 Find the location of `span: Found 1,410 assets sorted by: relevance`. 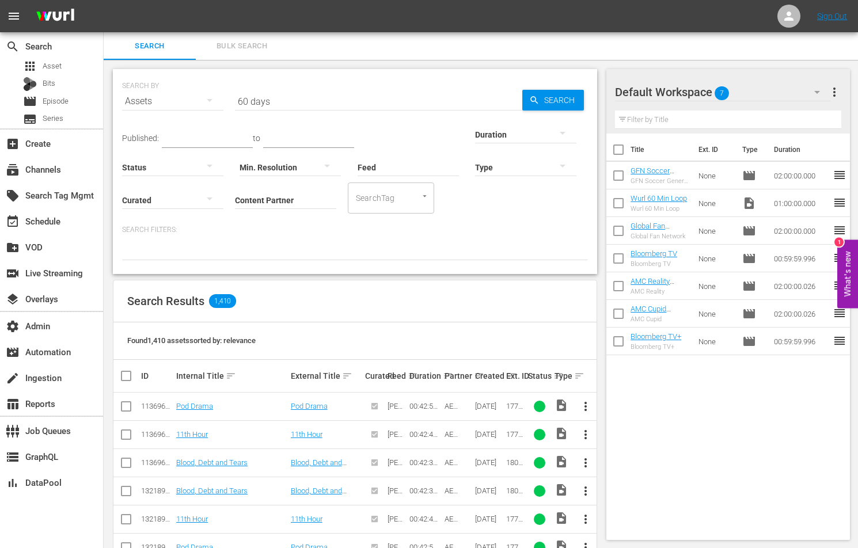

span: Found 1,410 assets sorted by: relevance is located at coordinates (191, 340).